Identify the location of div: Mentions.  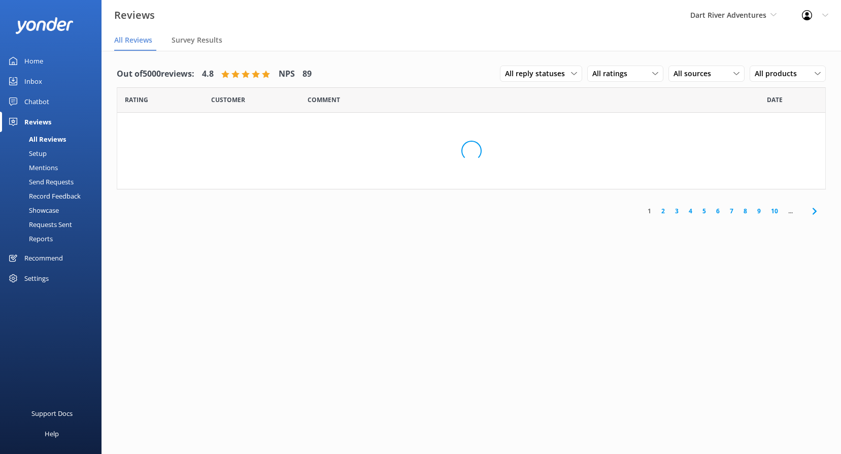
(32, 167).